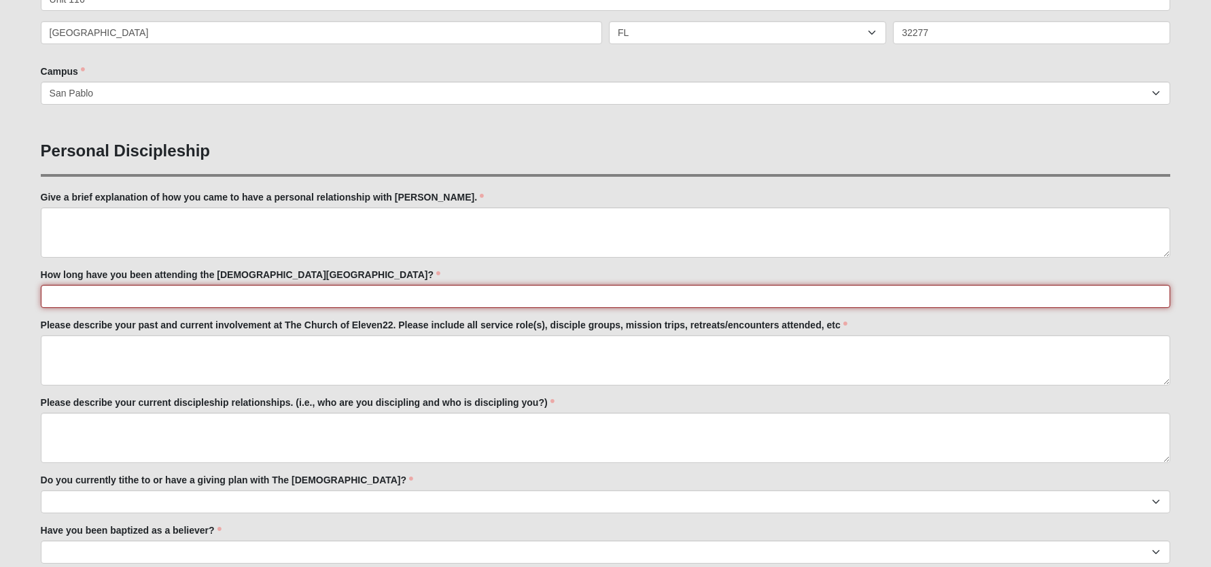  I want to click on label: Have you been baptized as a believer?, so click(131, 530).